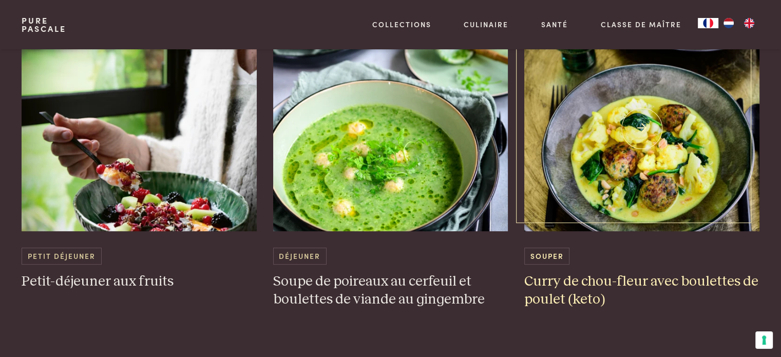 Image resolution: width=781 pixels, height=357 pixels. I want to click on a: Petit-déjeuner aux fruits Petit déjeuner Petit-déjeuner aux fruits, so click(139, 158).